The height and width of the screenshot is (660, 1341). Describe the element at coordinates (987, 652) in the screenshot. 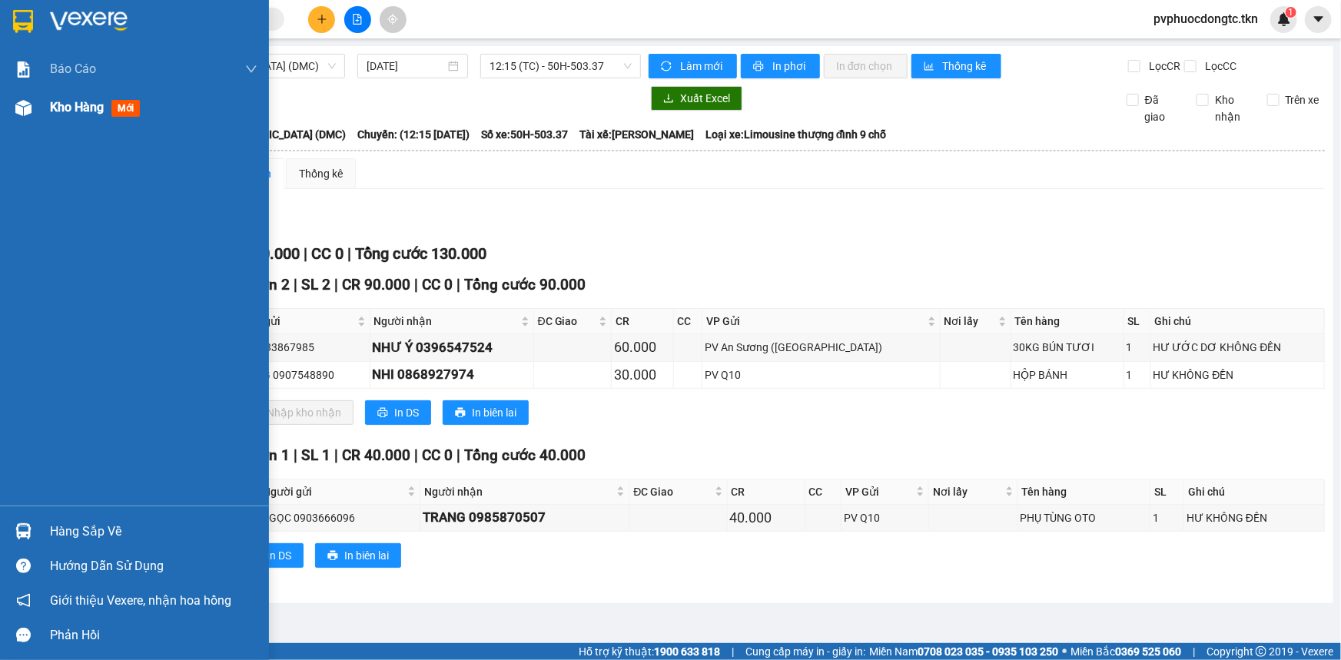

I see `strong: 0708 023 035 - 0935 103 250` at that location.